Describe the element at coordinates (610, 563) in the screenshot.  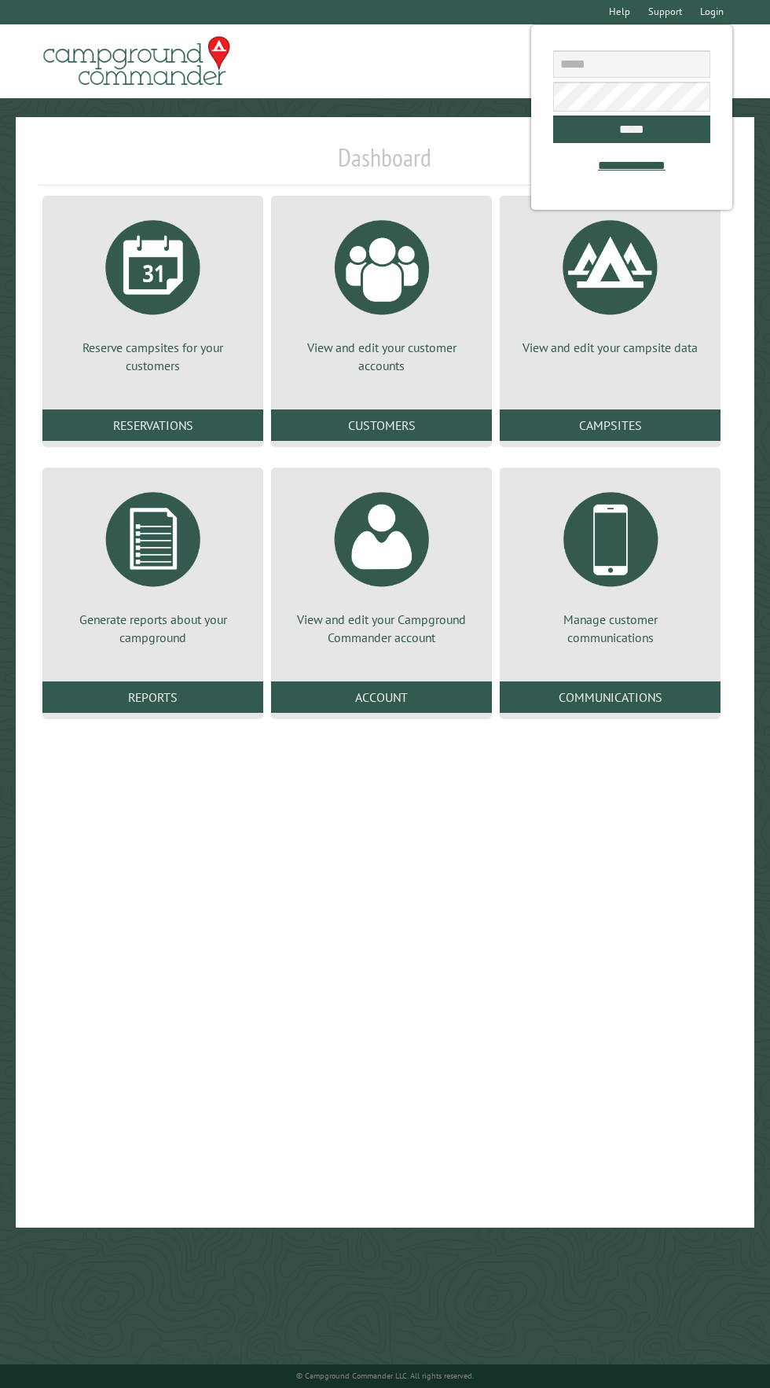
I see `a: Manage customer communications` at that location.